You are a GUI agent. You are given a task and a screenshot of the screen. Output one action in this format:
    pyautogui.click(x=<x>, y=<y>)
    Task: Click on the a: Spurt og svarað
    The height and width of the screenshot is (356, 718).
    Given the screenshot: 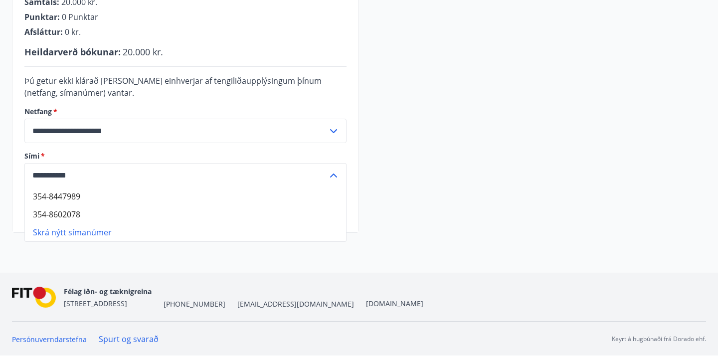 What is the action you would take?
    pyautogui.click(x=129, y=339)
    